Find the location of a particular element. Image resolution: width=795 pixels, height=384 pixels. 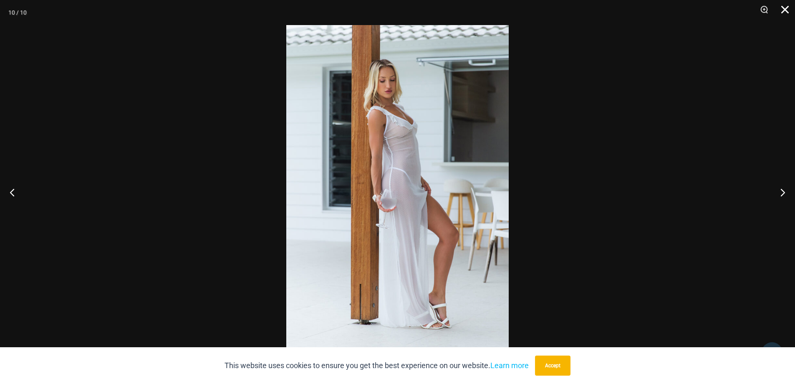

div: 10 / 10 is located at coordinates (18, 13).